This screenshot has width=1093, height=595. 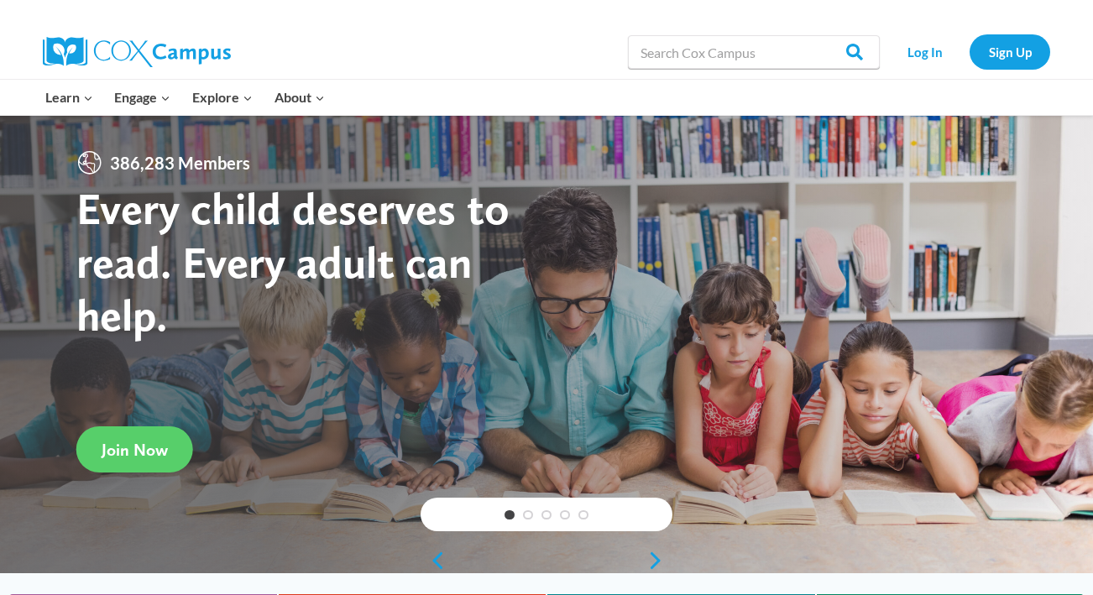 I want to click on a: next, so click(x=660, y=561).